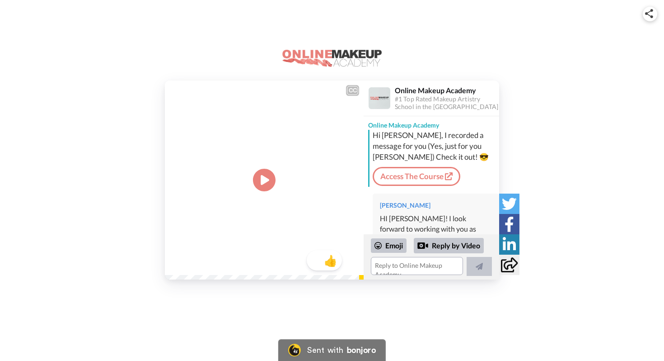  I want to click on img: logo, so click(332, 58).